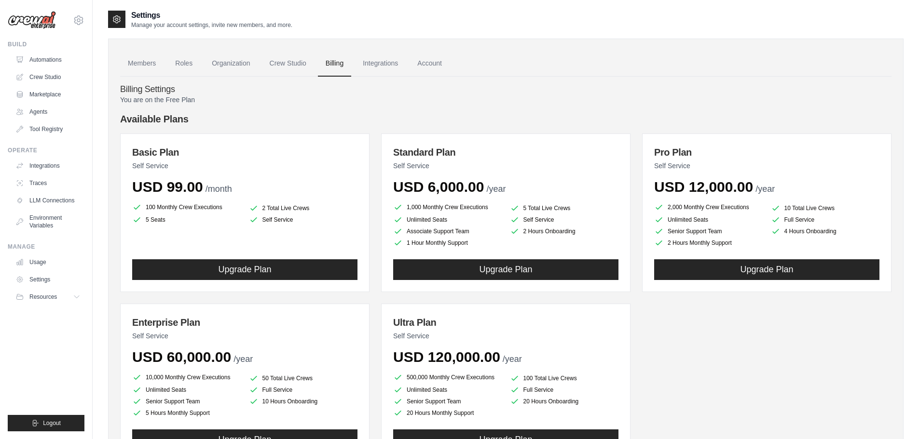 The height and width of the screenshot is (439, 919). I want to click on a: Billing, so click(334, 64).